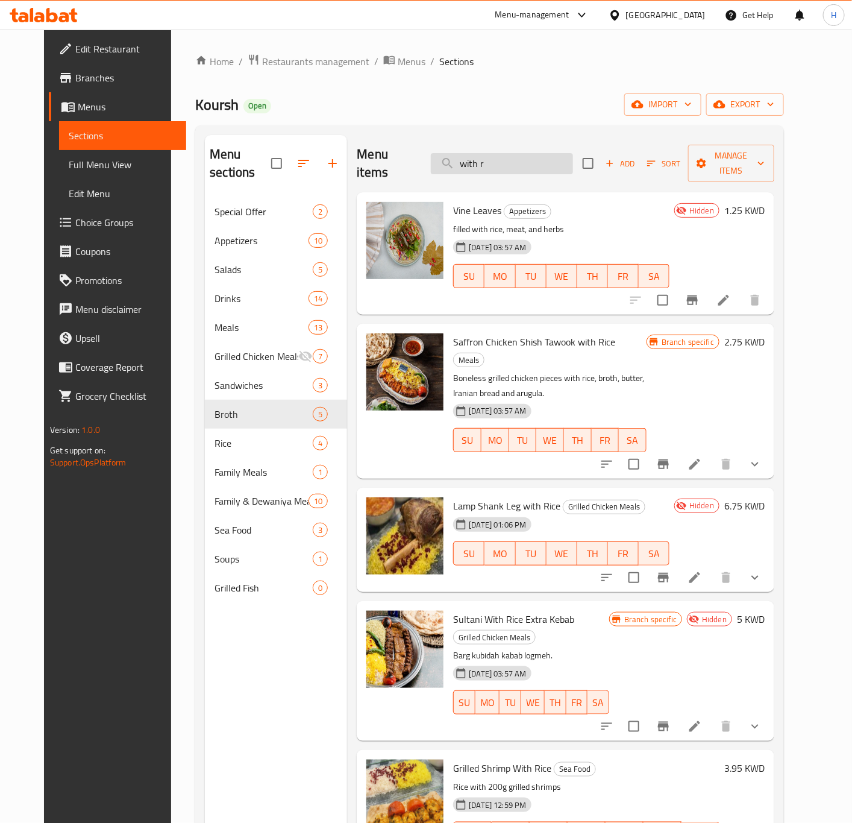  Describe the element at coordinates (834, 15) in the screenshot. I see `span: H` at that location.